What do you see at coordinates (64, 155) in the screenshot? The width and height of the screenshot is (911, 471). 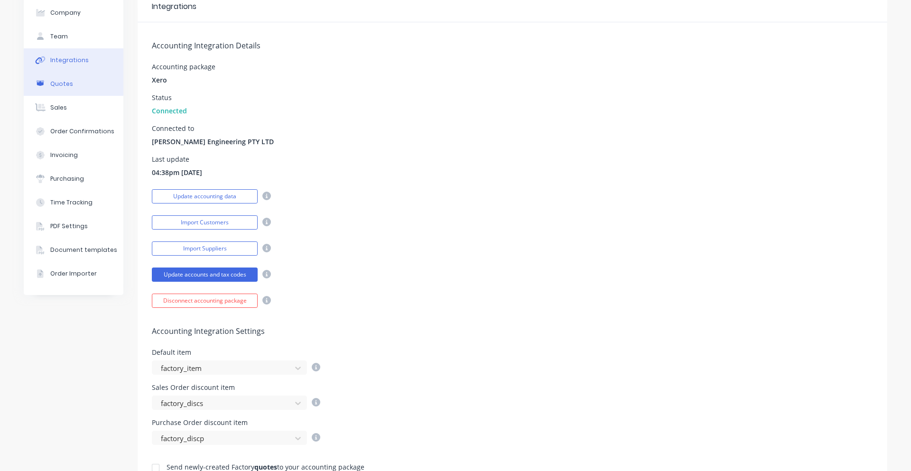 I see `div: Invoicing` at bounding box center [64, 155].